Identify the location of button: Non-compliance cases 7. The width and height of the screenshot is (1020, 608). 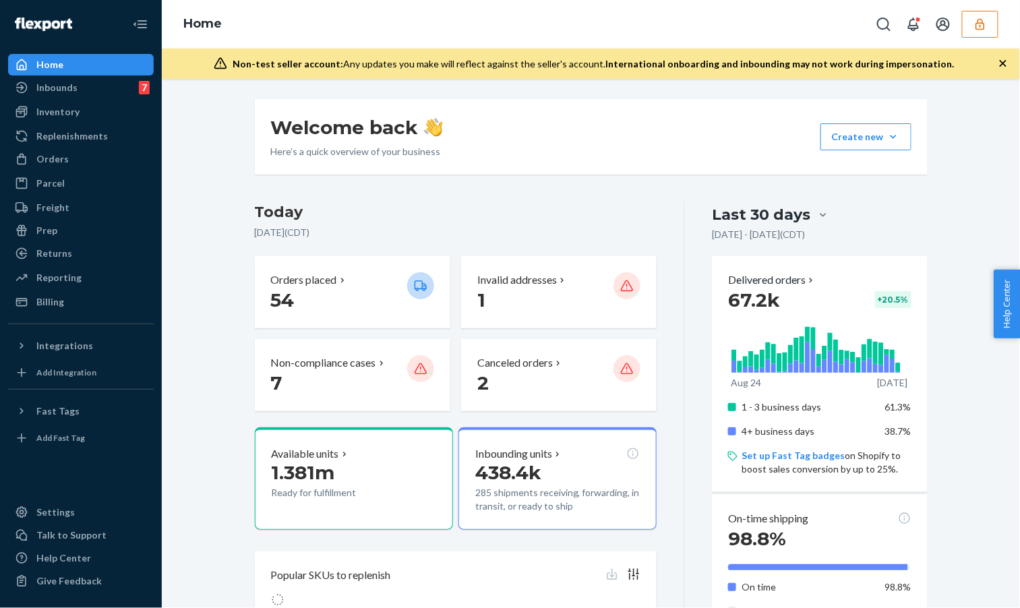
(352, 375).